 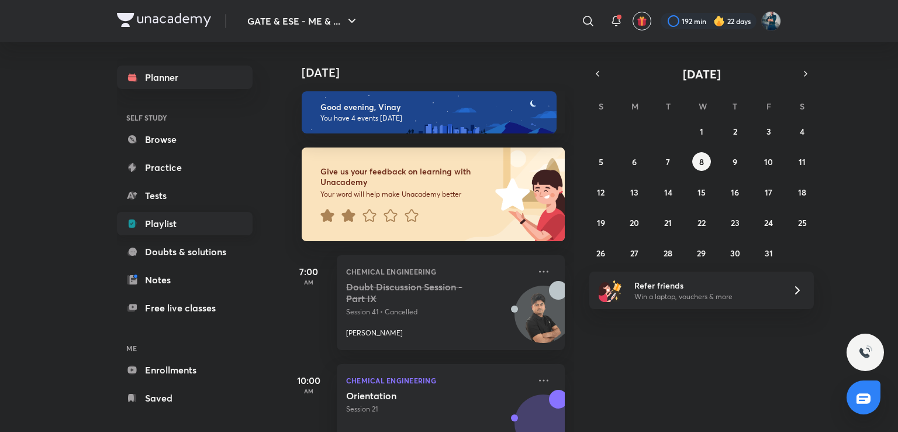 What do you see at coordinates (735, 161) in the screenshot?
I see `abbr: October 9, 2025` at bounding box center [735, 161].